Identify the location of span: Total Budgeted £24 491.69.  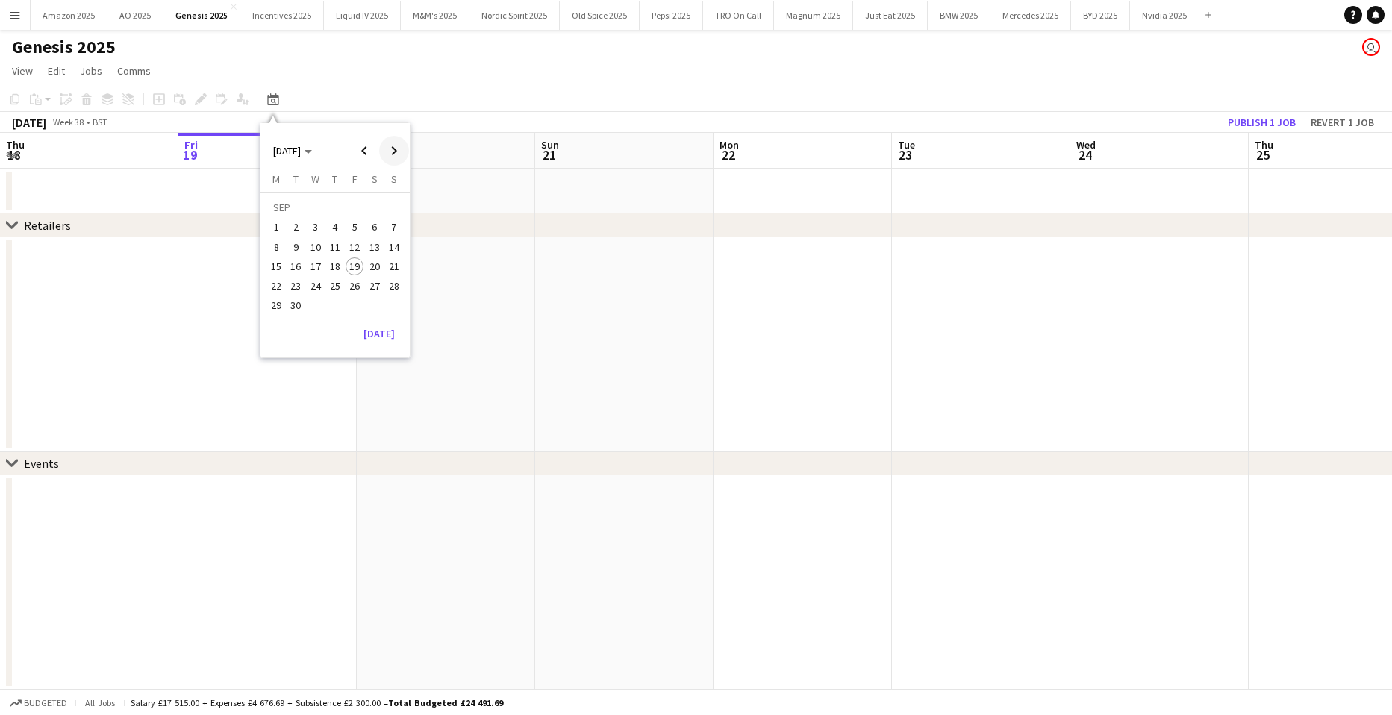
(446, 702).